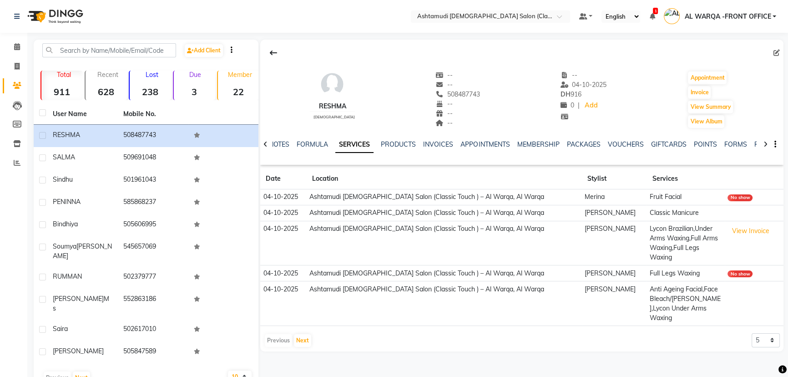 The width and height of the screenshot is (788, 377). Describe the element at coordinates (710, 107) in the screenshot. I see `button: View Summary` at that location.